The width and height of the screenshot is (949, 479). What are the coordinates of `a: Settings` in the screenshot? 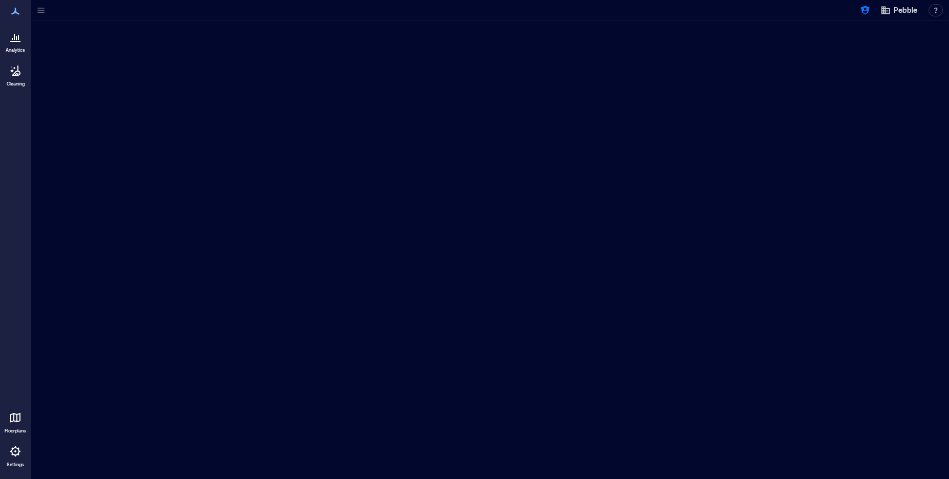 It's located at (15, 455).